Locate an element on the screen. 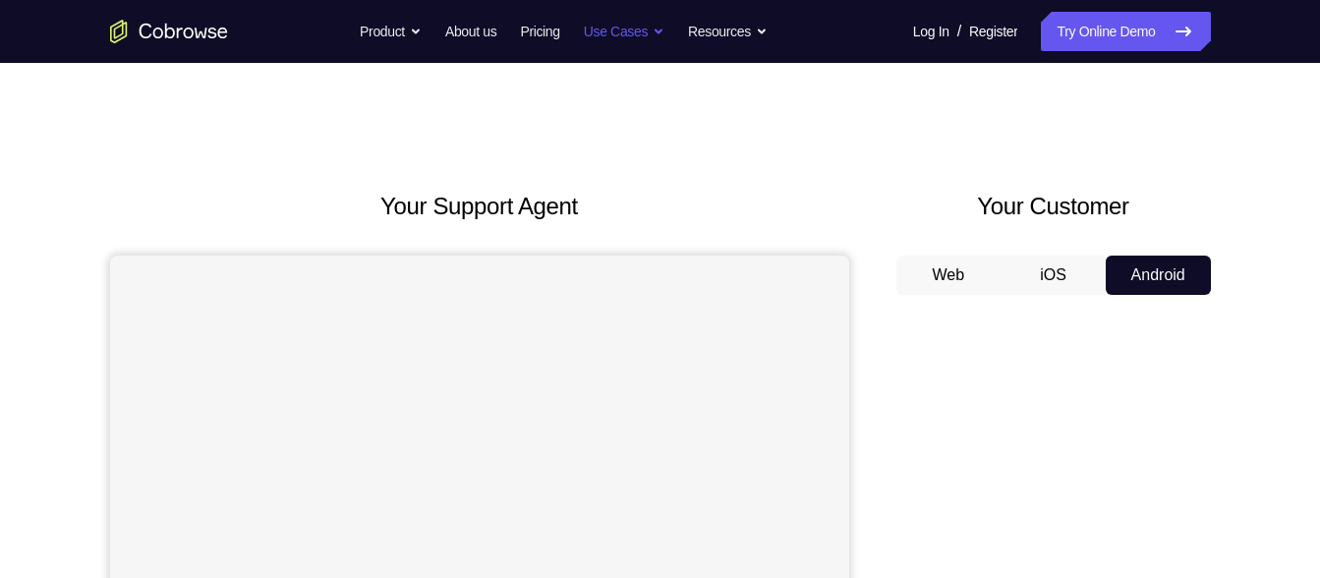  button: Web is located at coordinates (948, 275).